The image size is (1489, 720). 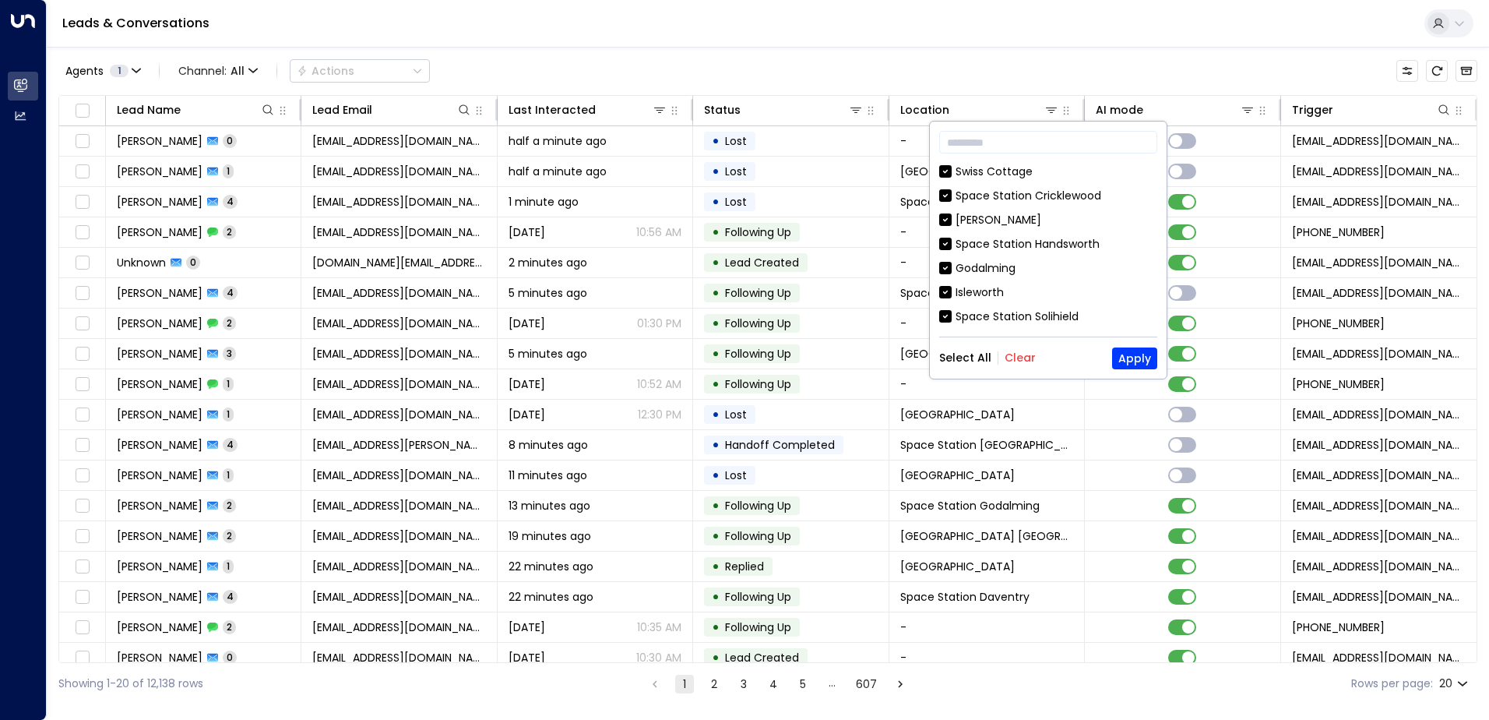 I want to click on div: Location, so click(x=925, y=110).